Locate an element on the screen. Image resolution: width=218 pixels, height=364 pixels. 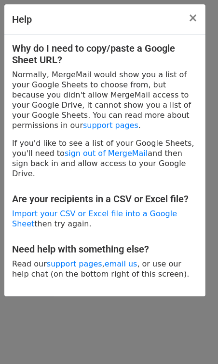
h4: Are your recipients in a CSV or Excel file? is located at coordinates (105, 199).